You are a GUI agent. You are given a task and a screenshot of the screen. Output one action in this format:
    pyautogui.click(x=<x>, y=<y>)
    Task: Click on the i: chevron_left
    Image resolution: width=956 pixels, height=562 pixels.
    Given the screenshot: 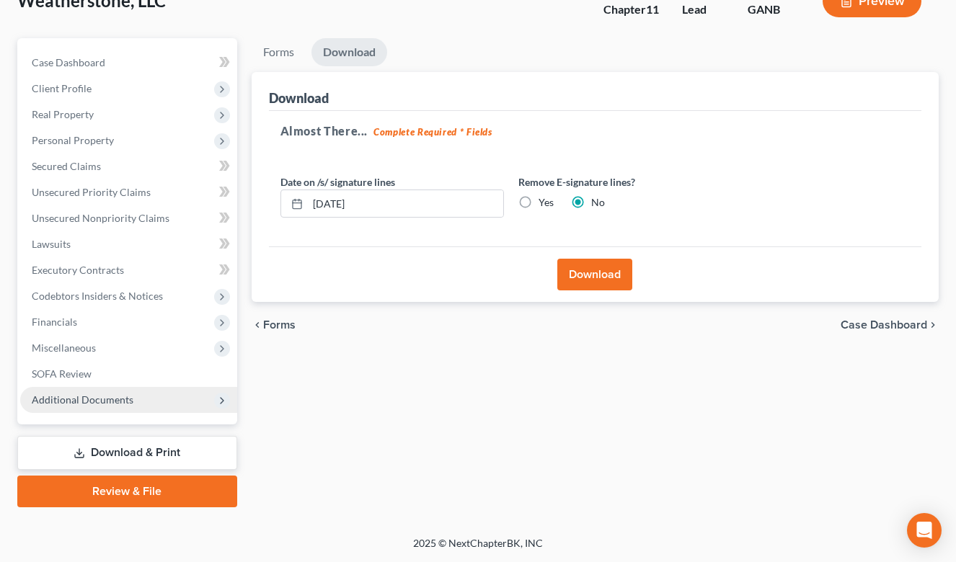 What is the action you would take?
    pyautogui.click(x=257, y=325)
    